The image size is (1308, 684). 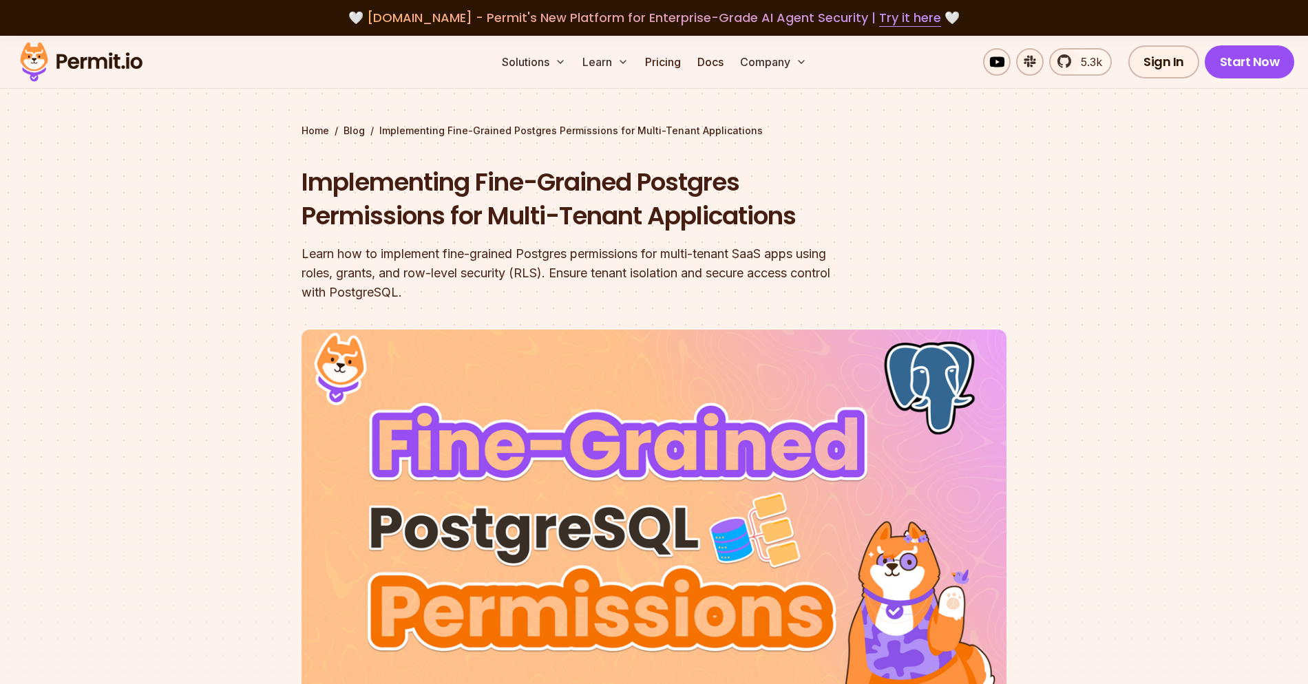 I want to click on a: 5.3k, so click(x=1080, y=62).